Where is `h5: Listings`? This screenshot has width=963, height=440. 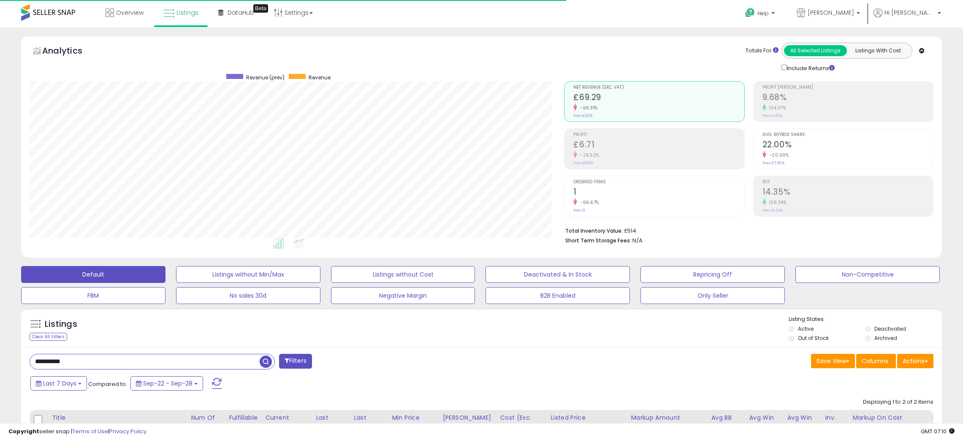
h5: Listings is located at coordinates (61, 324).